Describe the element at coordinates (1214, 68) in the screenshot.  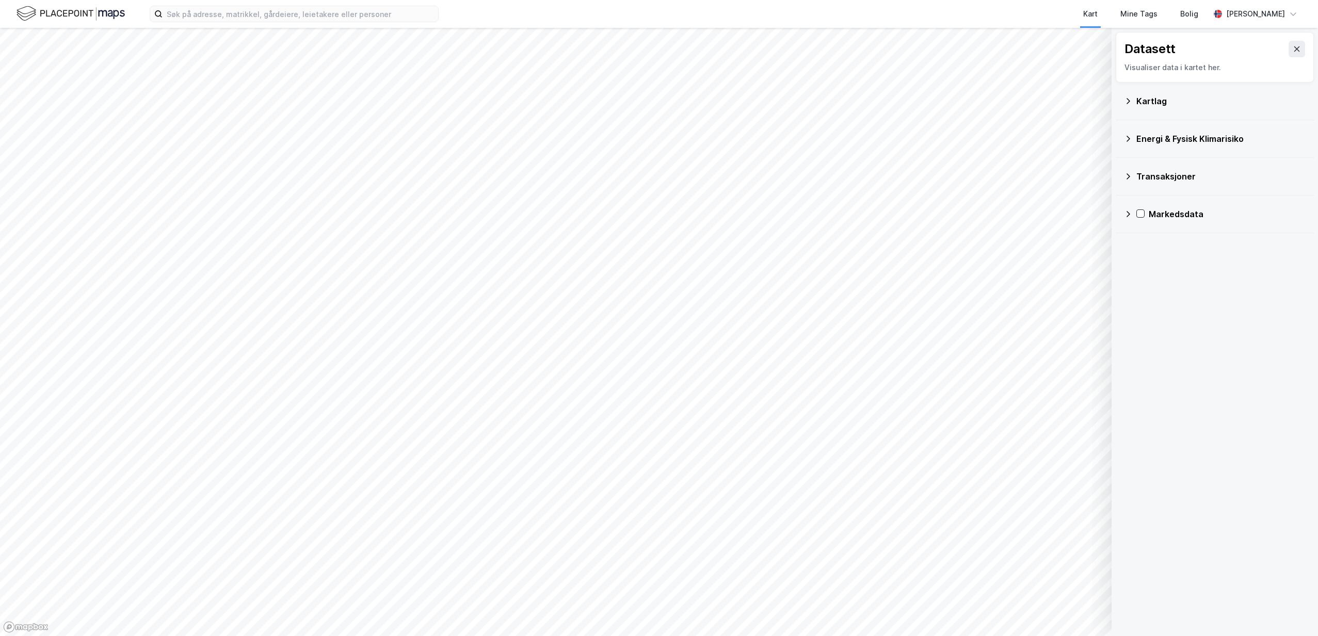
I see `div: Visualiser data i kartet her.` at that location.